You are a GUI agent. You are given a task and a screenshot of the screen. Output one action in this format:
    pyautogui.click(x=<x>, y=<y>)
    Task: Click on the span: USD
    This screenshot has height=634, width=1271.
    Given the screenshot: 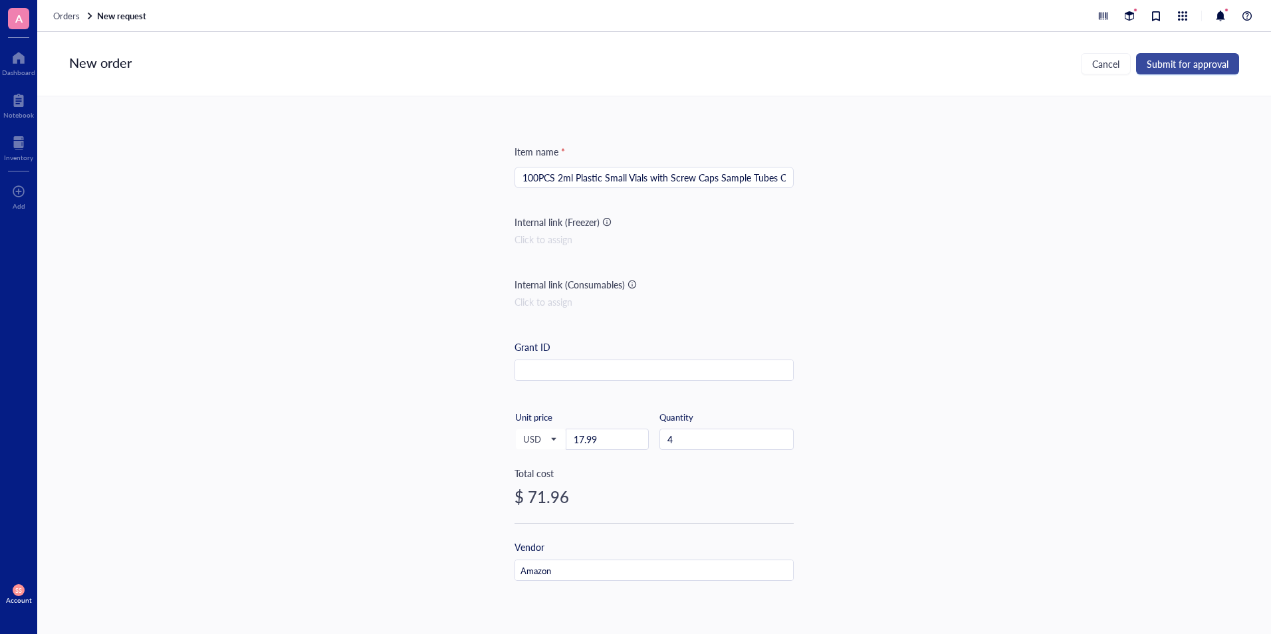 What is the action you would take?
    pyautogui.click(x=539, y=439)
    